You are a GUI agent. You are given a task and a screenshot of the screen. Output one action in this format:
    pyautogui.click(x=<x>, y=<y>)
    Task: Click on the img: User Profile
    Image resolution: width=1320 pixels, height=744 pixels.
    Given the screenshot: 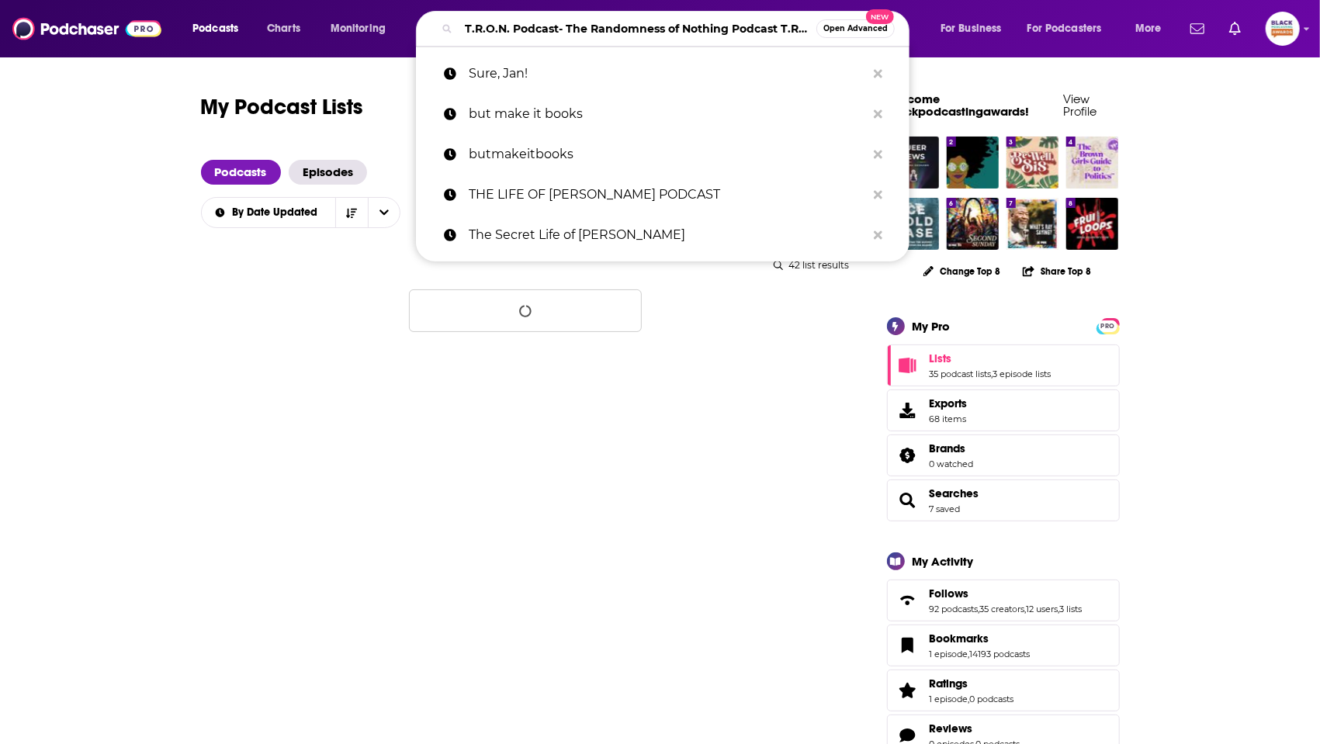 What is the action you would take?
    pyautogui.click(x=1283, y=29)
    